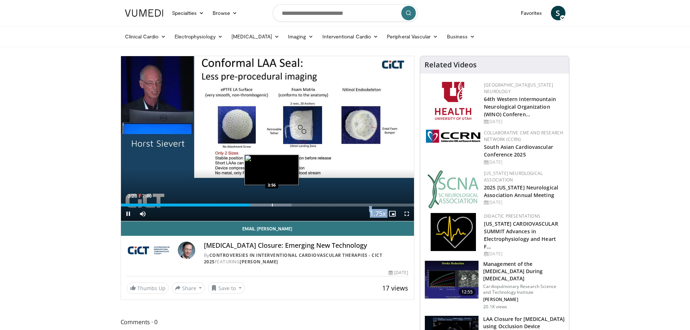  Describe the element at coordinates (268, 205) in the screenshot. I see `div: Progress Bar` at that location.